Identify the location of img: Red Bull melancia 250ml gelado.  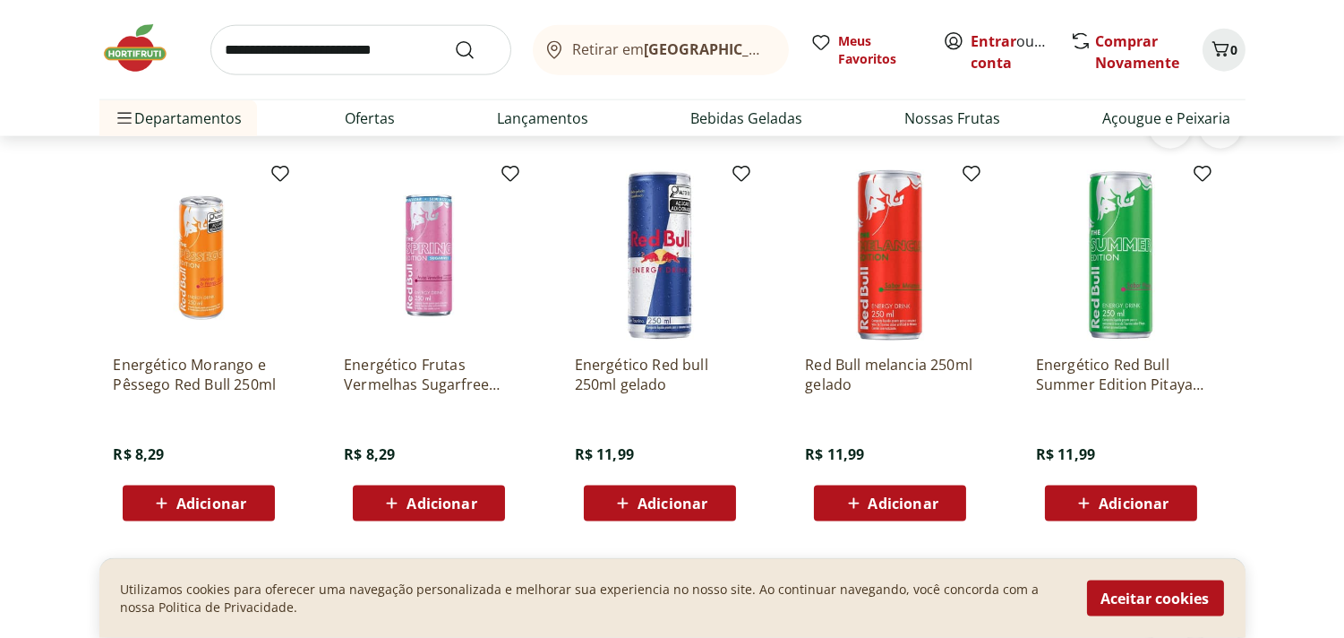
(890, 255).